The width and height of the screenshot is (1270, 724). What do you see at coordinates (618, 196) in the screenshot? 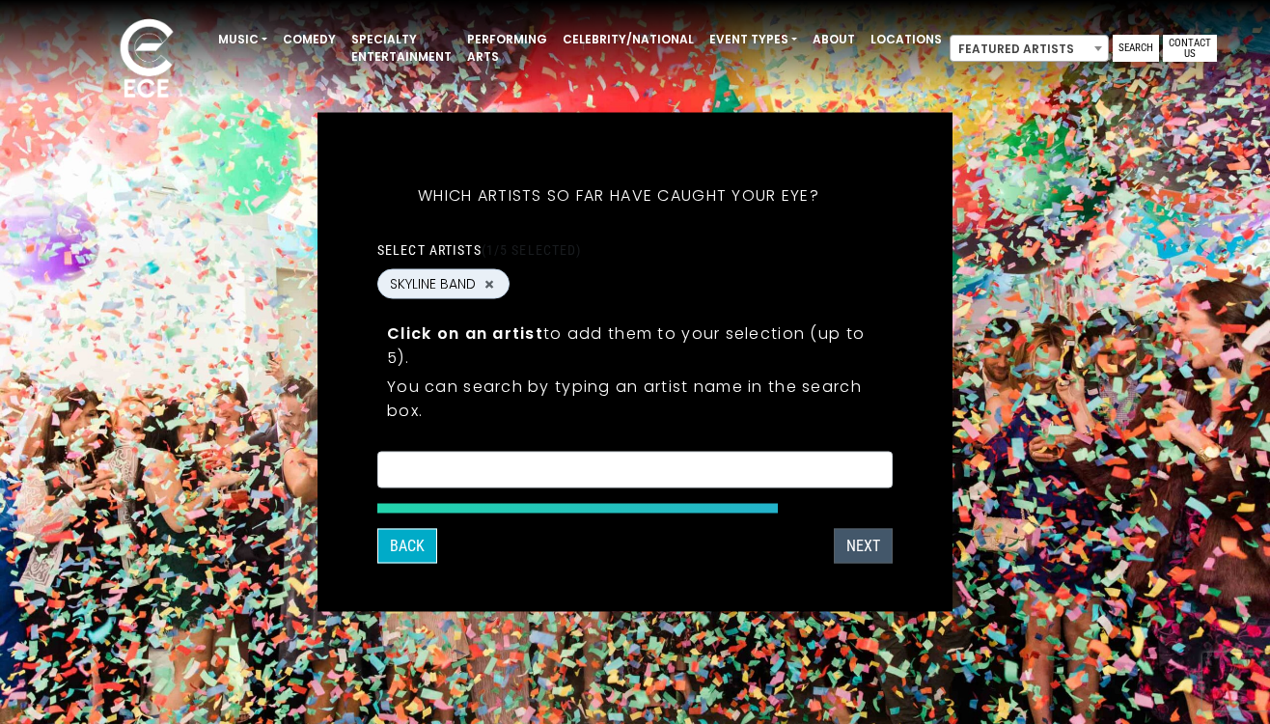
I see `h5: Which artists so far have caught your eye?` at bounding box center [618, 196].